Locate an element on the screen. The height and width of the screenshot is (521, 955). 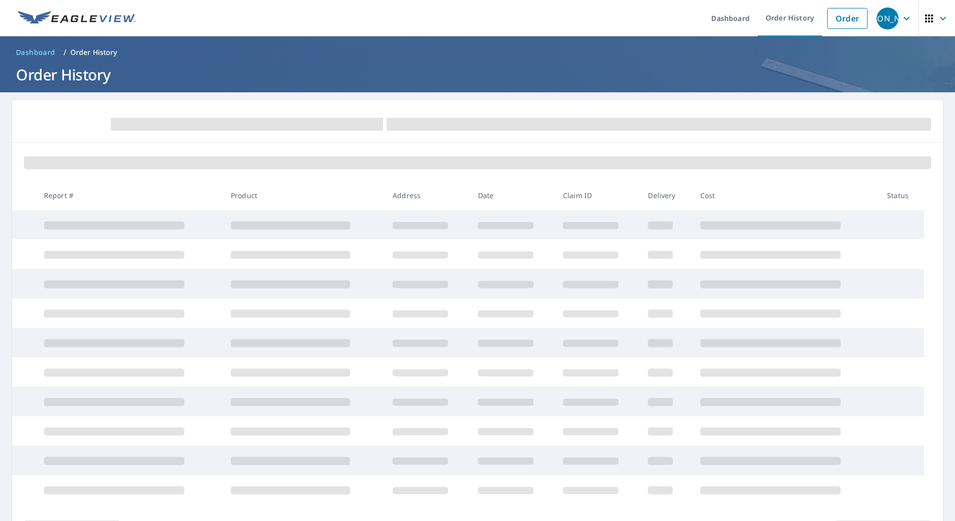
th: Status is located at coordinates (901, 195).